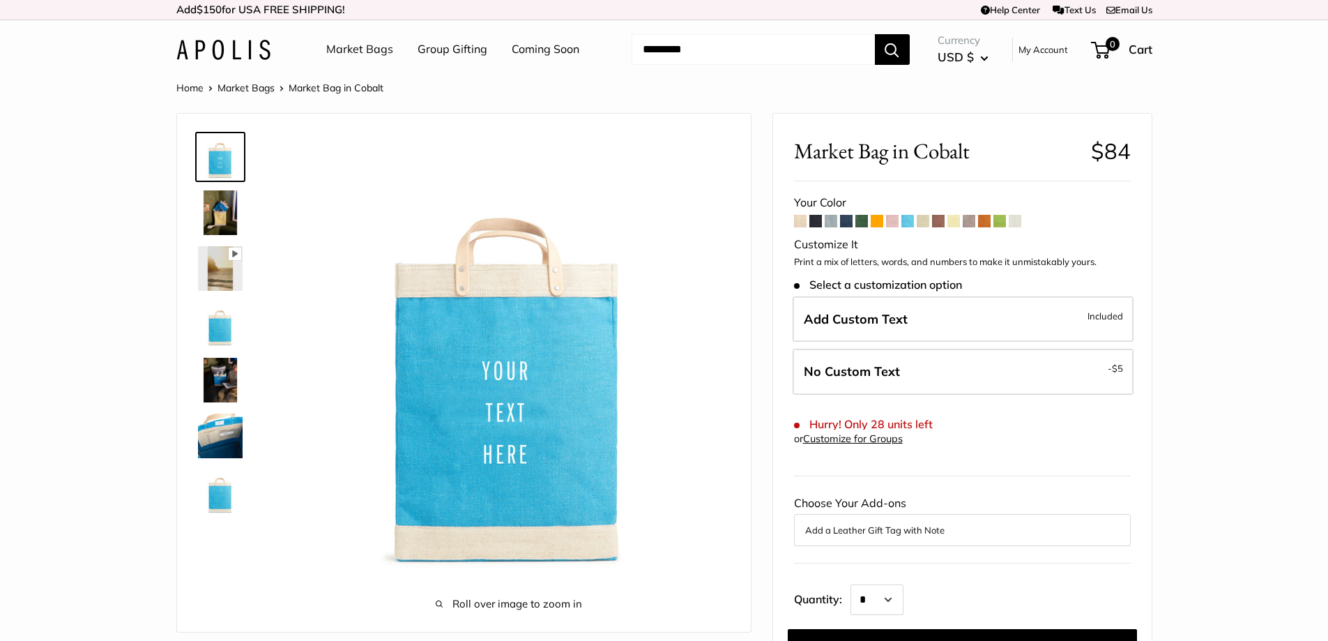  What do you see at coordinates (852, 371) in the screenshot?
I see `span: No Custom Text` at bounding box center [852, 371].